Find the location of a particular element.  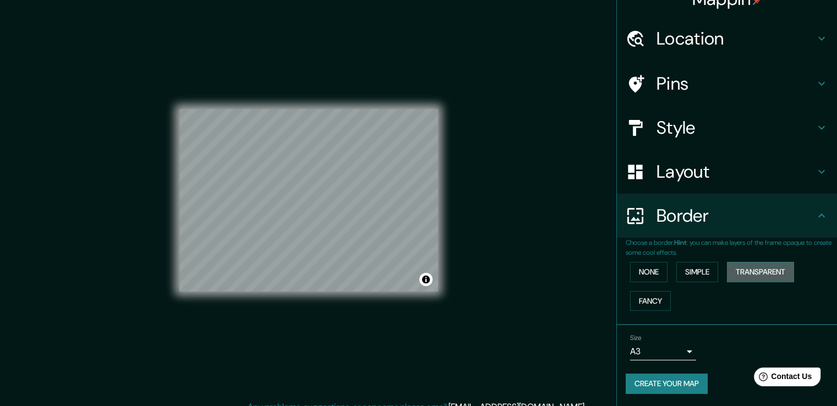

div: Style is located at coordinates (727, 128).